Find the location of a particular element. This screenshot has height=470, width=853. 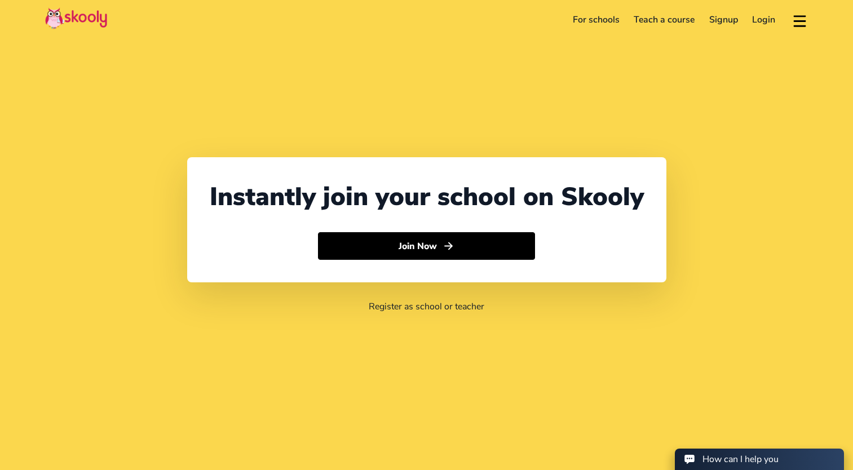

div: Instantly join your school on Skooly is located at coordinates (427, 197).